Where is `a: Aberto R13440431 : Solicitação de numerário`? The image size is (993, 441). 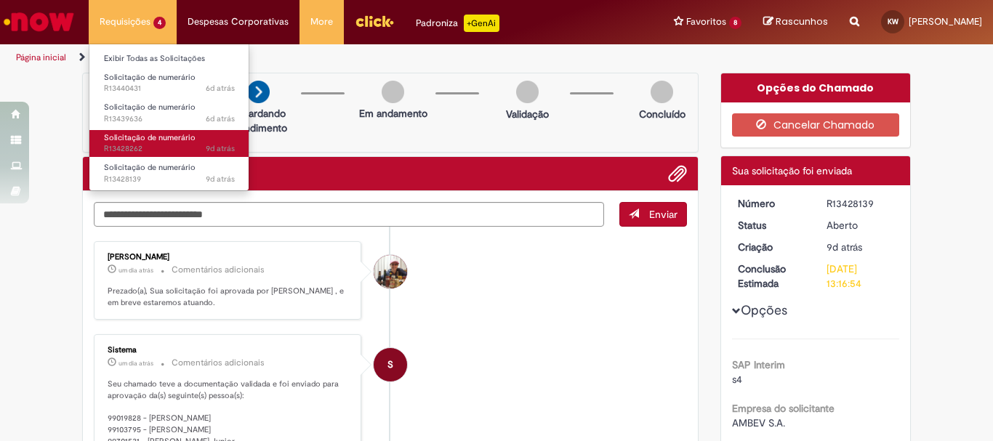 a: Aberto R13440431 : Solicitação de numerário is located at coordinates (169, 83).